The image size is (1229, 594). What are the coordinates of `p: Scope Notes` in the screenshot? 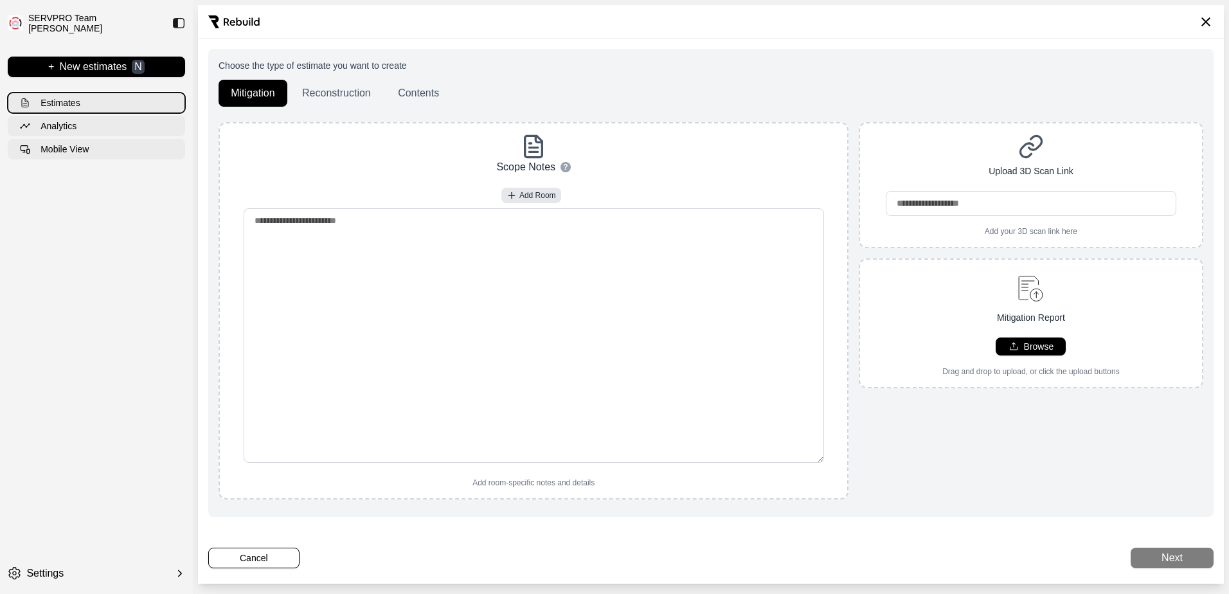 It's located at (526, 167).